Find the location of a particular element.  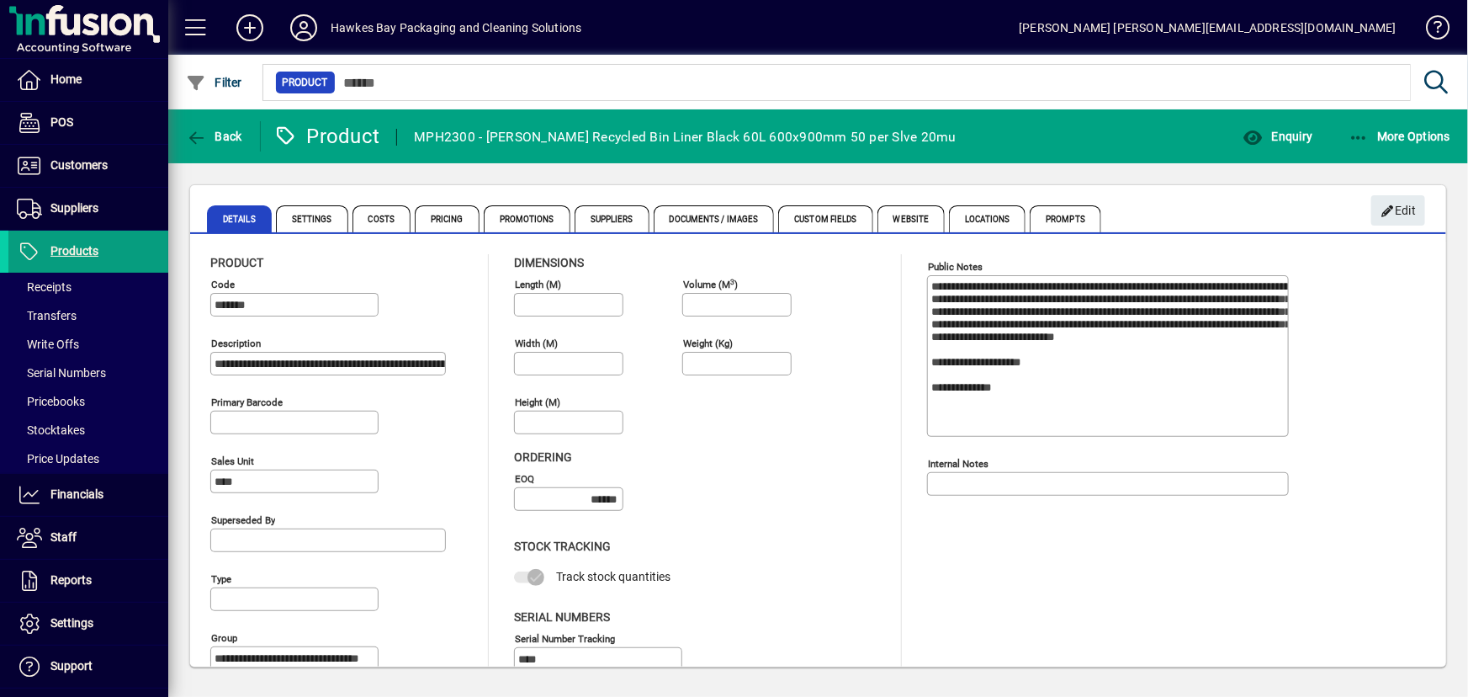

a: POS is located at coordinates (88, 123).